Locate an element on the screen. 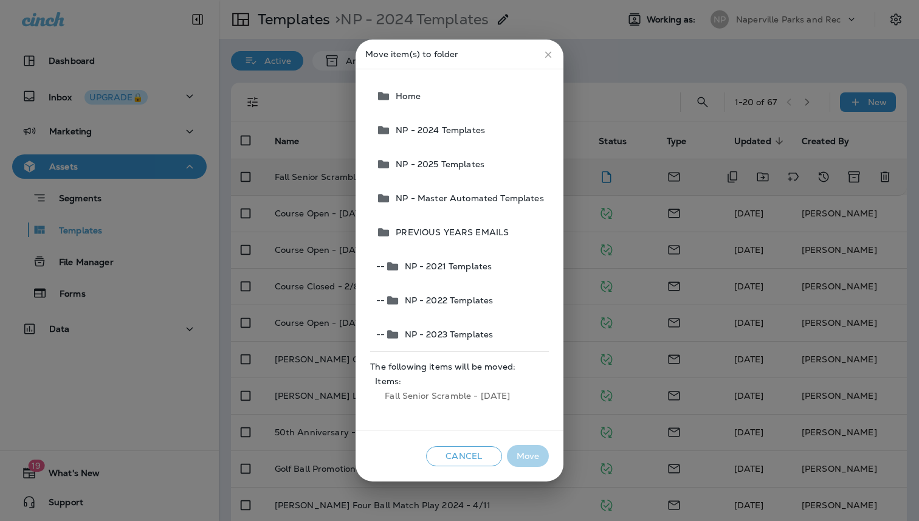 This screenshot has height=521, width=919. span: NP - 2025 Templates is located at coordinates (437, 164).